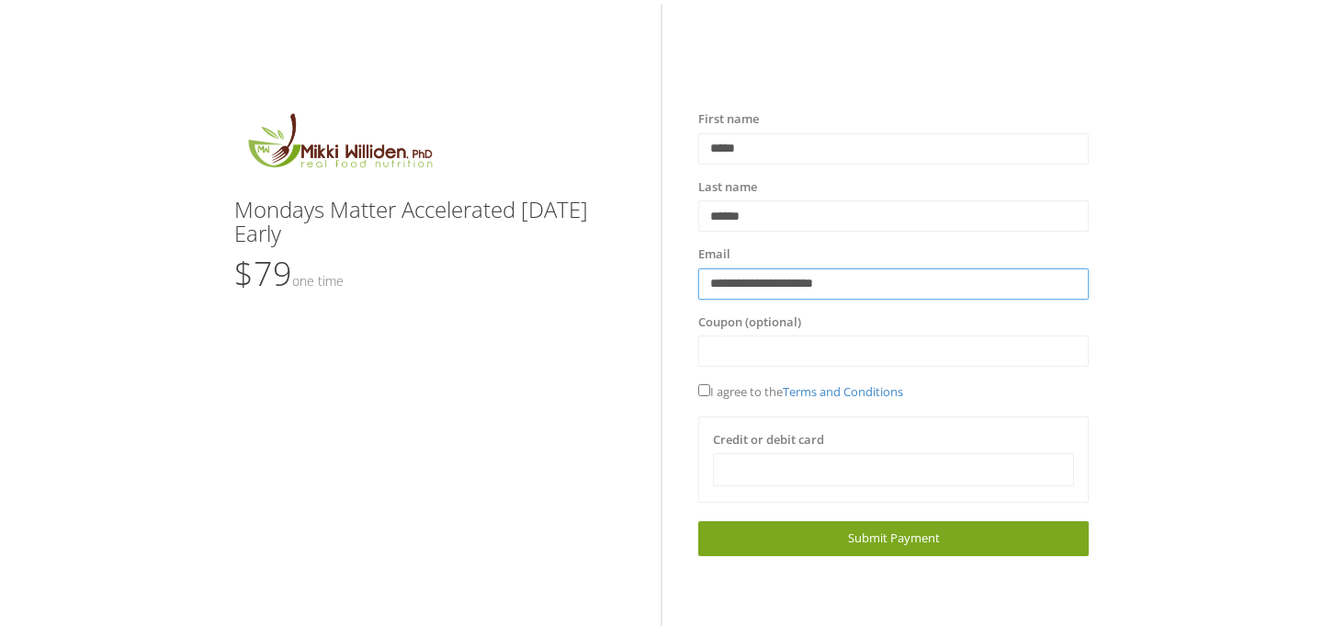 Image resolution: width=1323 pixels, height=626 pixels. What do you see at coordinates (750, 323) in the screenshot?
I see `label: Coupon (optional)` at bounding box center [750, 323].